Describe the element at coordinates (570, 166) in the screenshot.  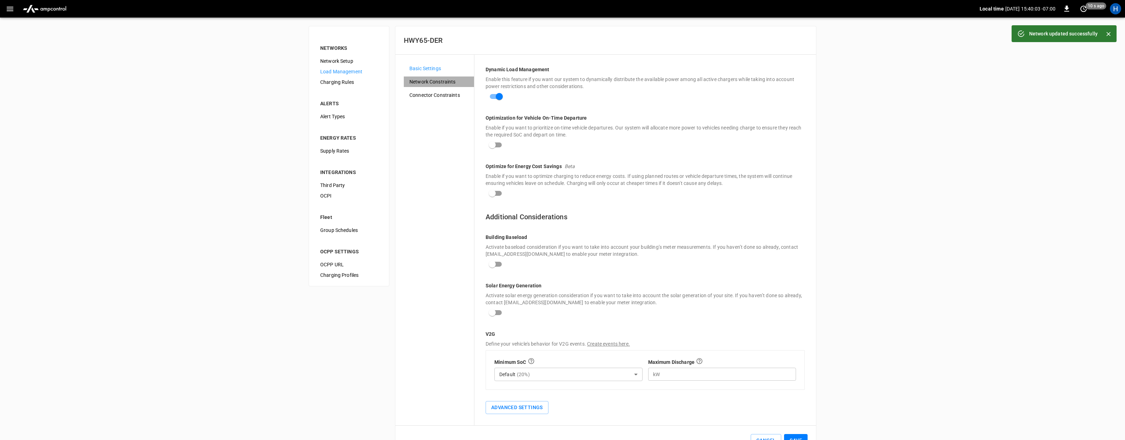
I see `p: Beta` at that location.